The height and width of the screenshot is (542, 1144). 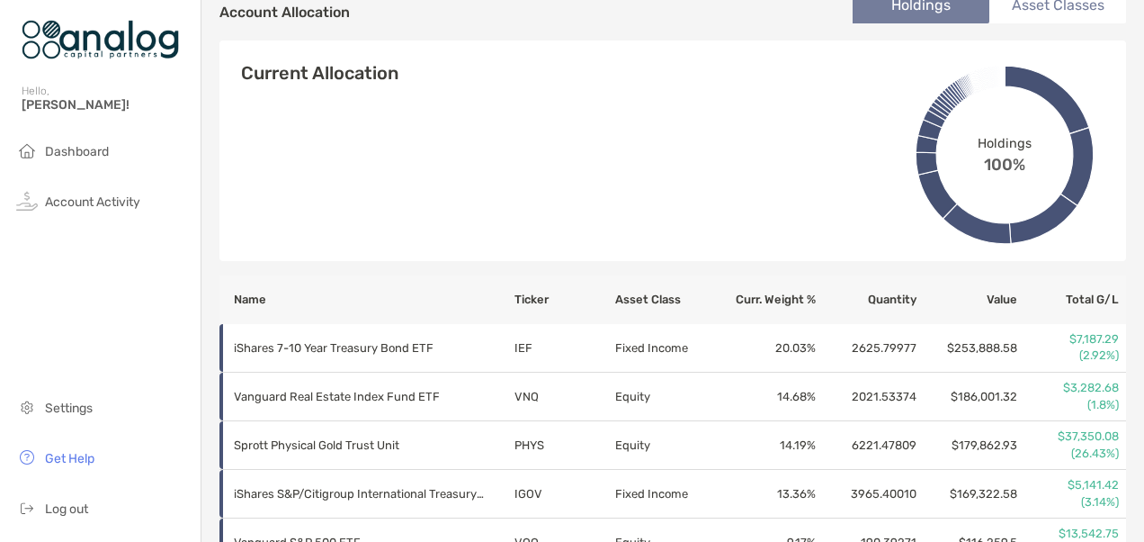 I want to click on p: Vanguard Real Estate Index Fund ETF, so click(x=360, y=396).